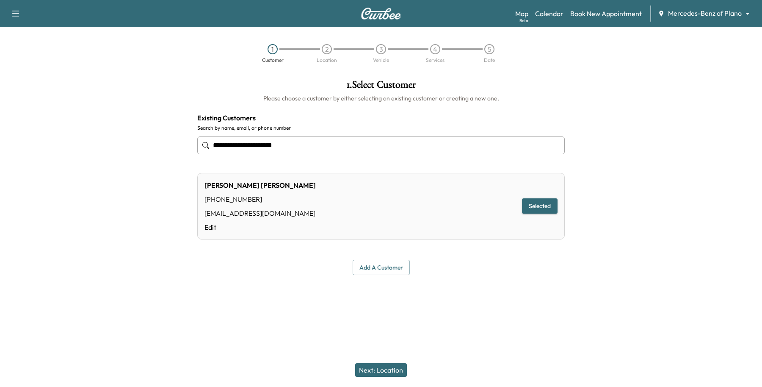  What do you see at coordinates (327, 60) in the screenshot?
I see `div: Location` at bounding box center [327, 60].